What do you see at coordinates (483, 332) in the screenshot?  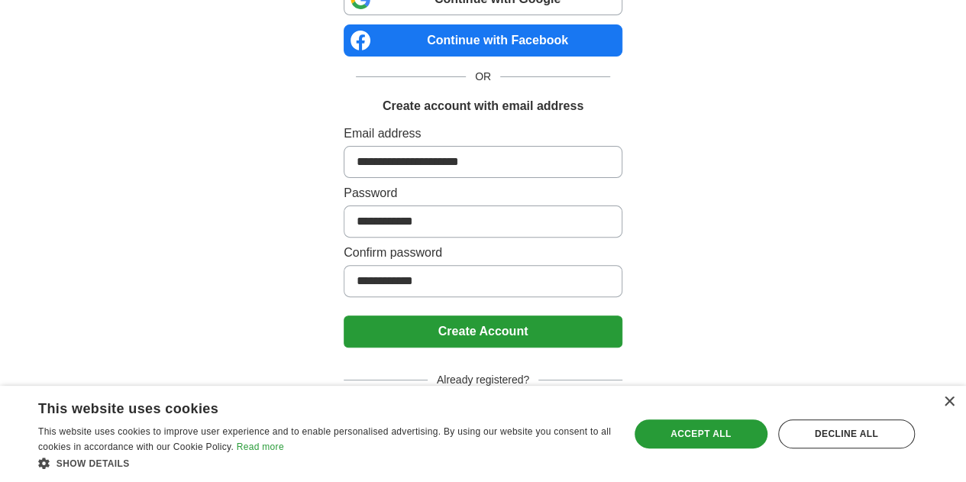 I see `button: Create Account` at bounding box center [483, 332].